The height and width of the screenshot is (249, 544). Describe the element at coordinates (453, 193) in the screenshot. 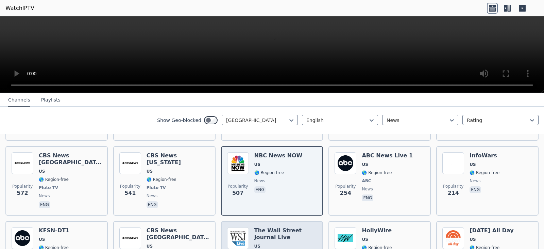

I see `span: 214` at that location.